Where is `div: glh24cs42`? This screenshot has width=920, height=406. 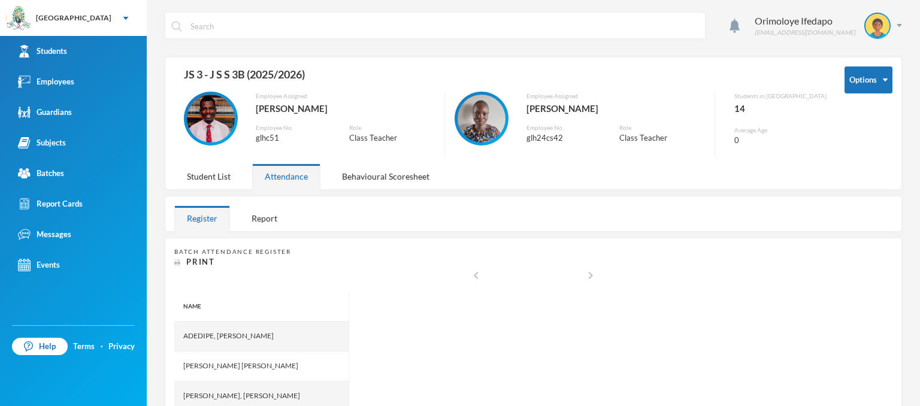 div: glh24cs42 is located at coordinates (564, 138).